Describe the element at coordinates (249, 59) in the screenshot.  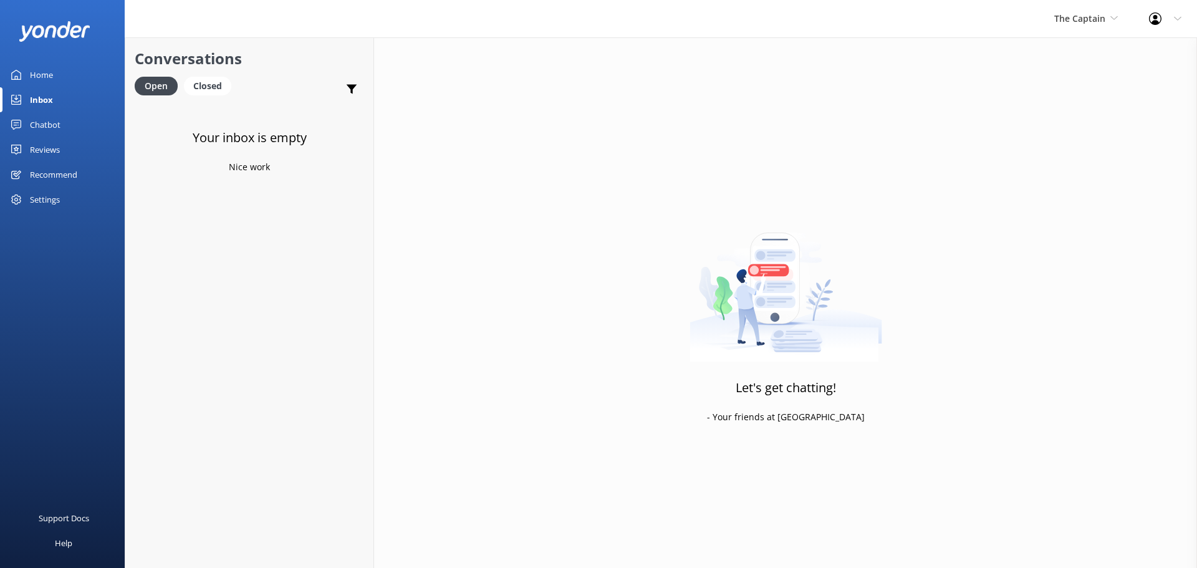
I see `h2: Conversations` at that location.